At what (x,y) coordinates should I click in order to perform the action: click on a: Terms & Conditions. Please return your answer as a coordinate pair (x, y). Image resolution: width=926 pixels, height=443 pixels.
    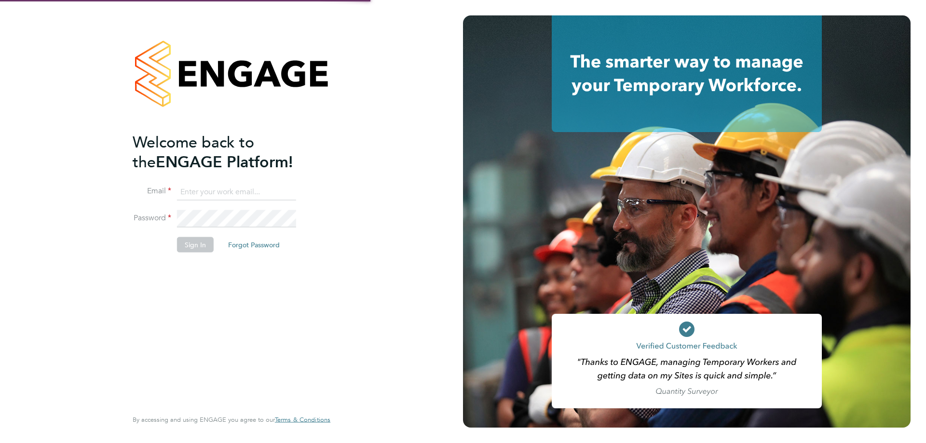
    Looking at the image, I should click on (302, 420).